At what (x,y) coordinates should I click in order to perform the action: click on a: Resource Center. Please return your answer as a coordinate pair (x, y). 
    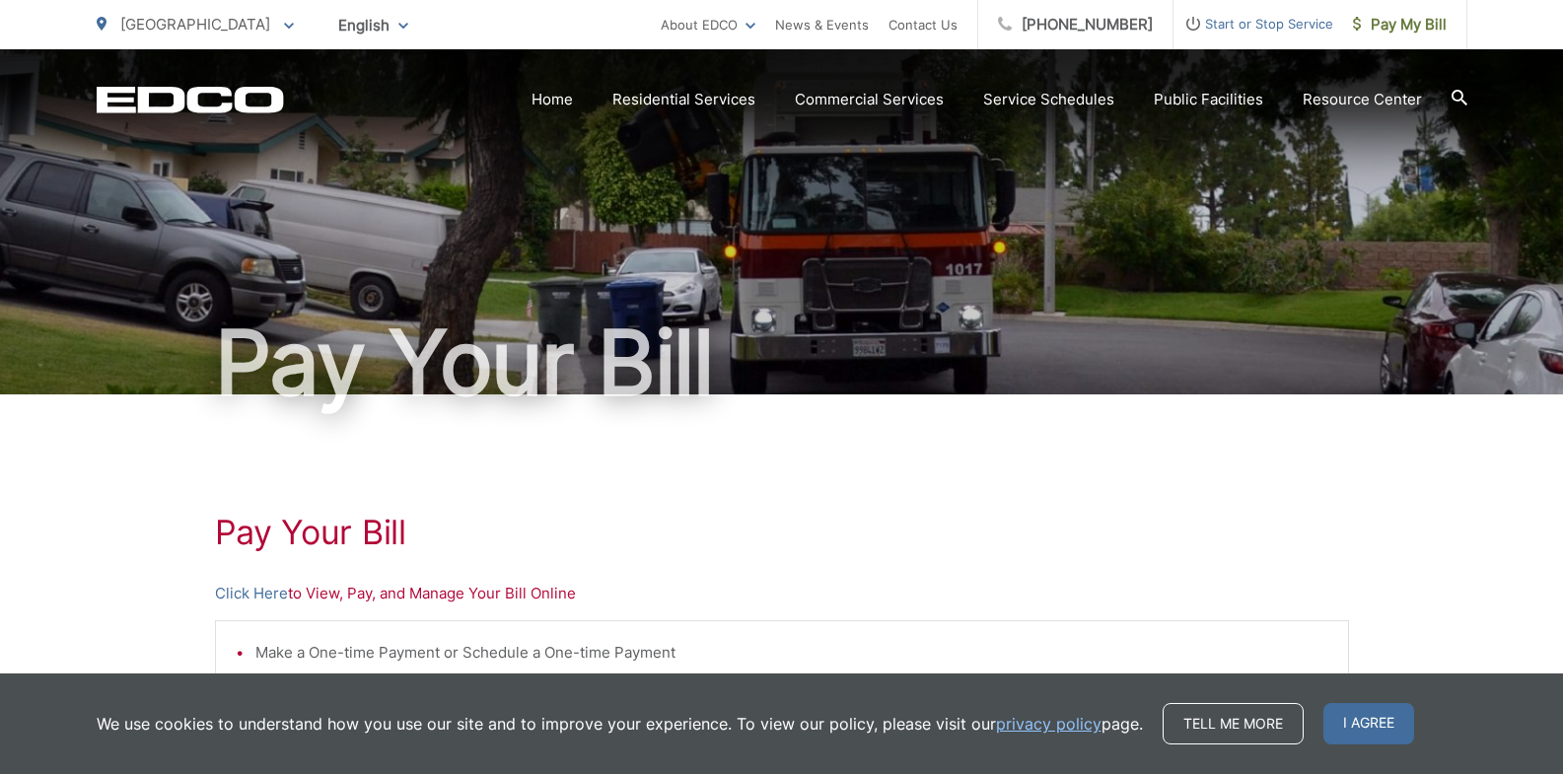
    Looking at the image, I should click on (1362, 100).